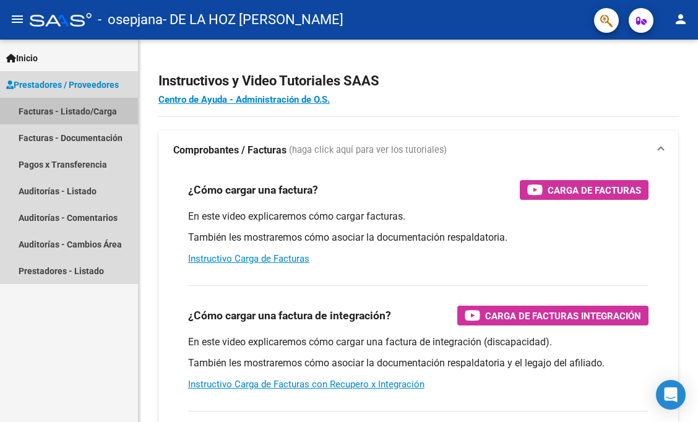  What do you see at coordinates (63, 85) in the screenshot?
I see `span: Prestadores / Proveedores` at bounding box center [63, 85].